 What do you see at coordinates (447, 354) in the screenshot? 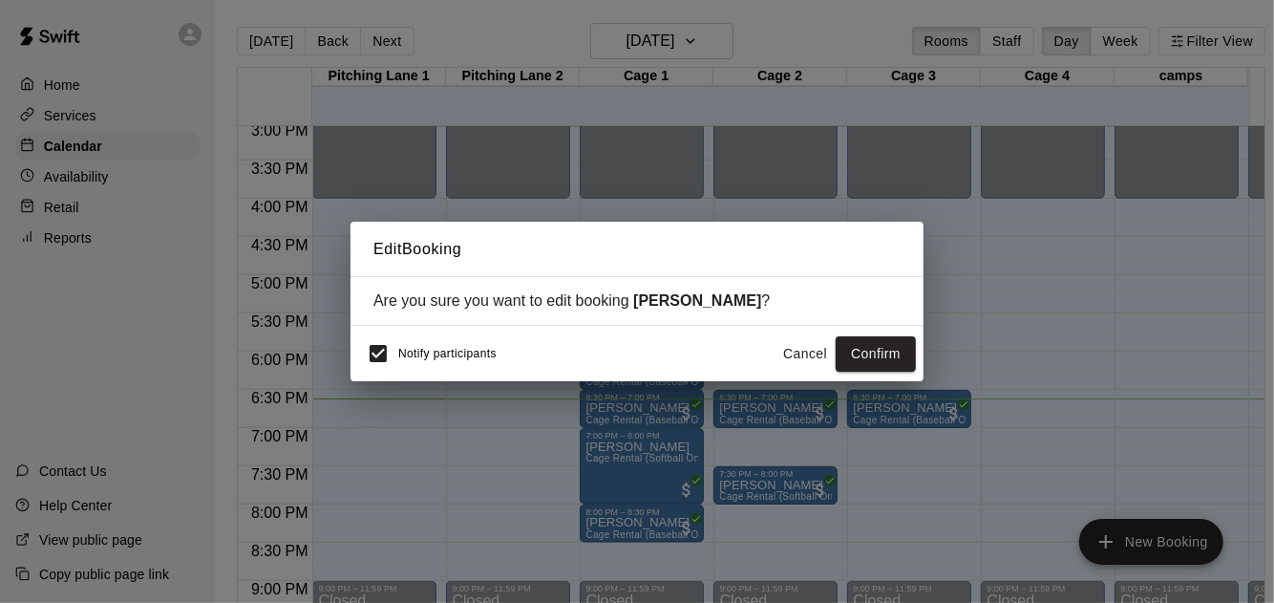
I see `span: Notify participants` at bounding box center [447, 354].